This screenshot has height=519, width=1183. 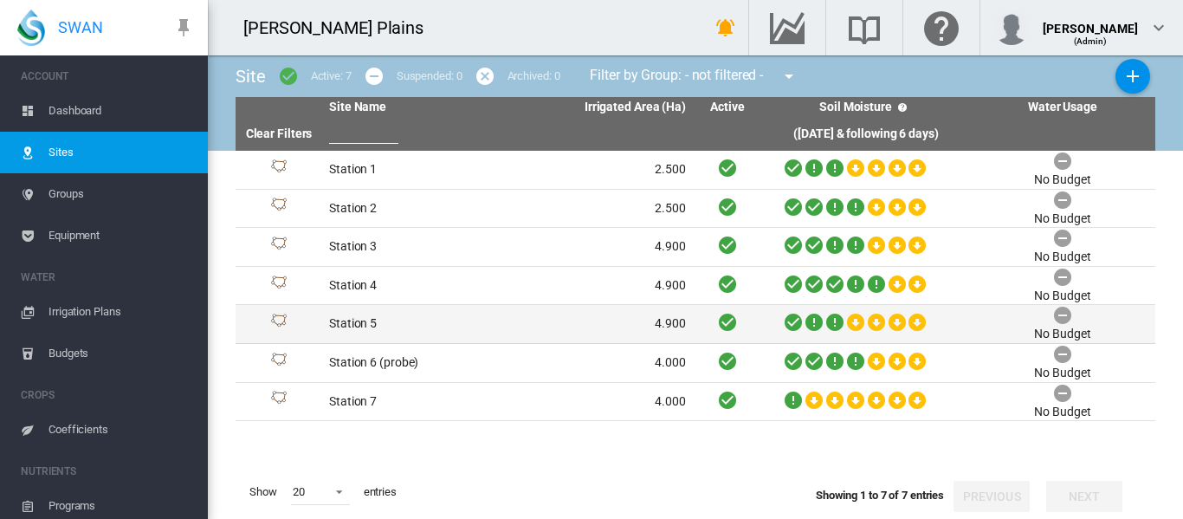 I want to click on tr: Site Id: 4254 Station 3 4.900 No Budget, so click(x=695, y=247).